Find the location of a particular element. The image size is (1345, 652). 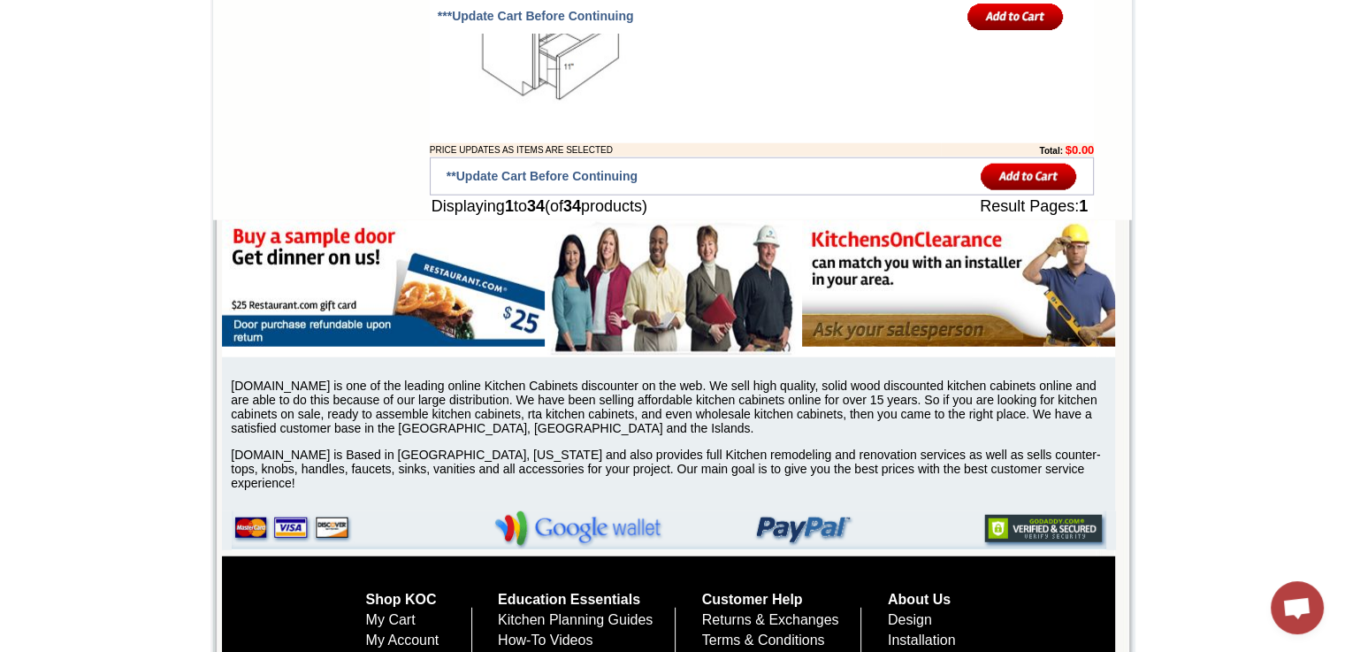

h5: Customer Help is located at coordinates (782, 599).